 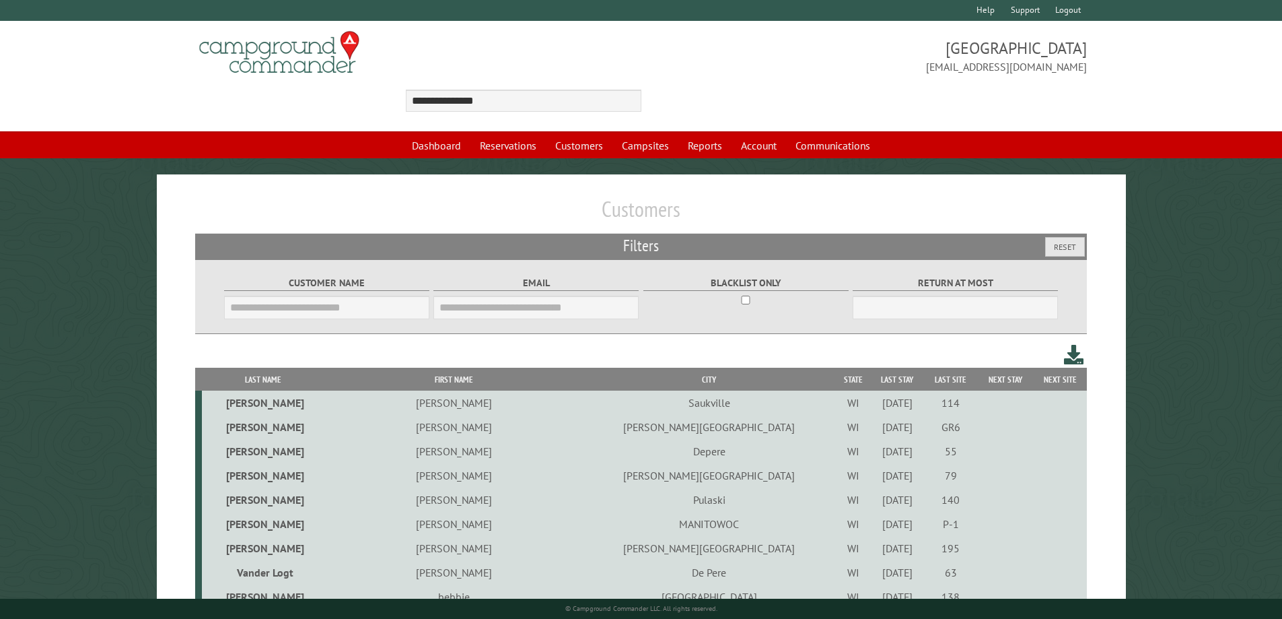 I want to click on td: MANITOWOC, so click(x=709, y=524).